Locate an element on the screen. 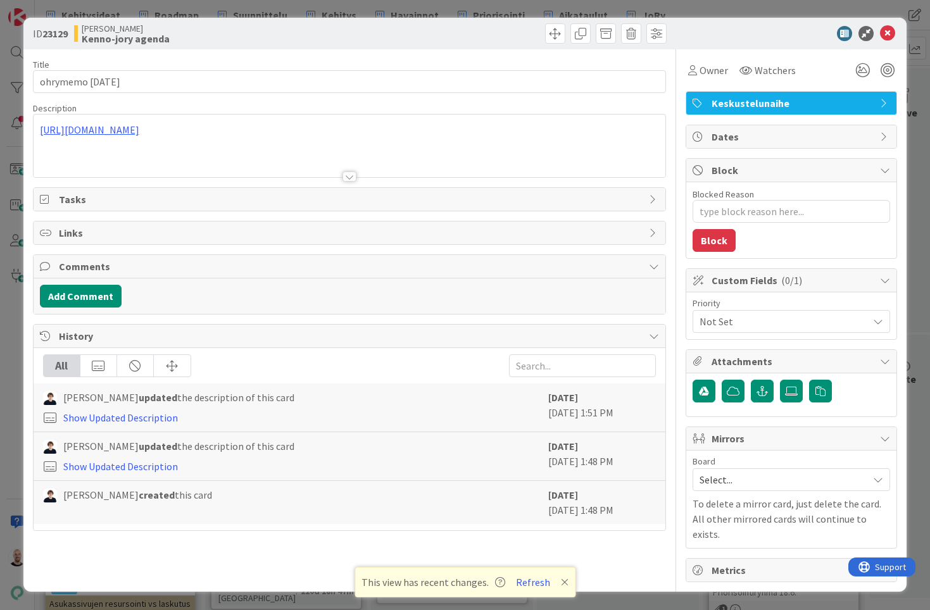  label: Title is located at coordinates (41, 65).